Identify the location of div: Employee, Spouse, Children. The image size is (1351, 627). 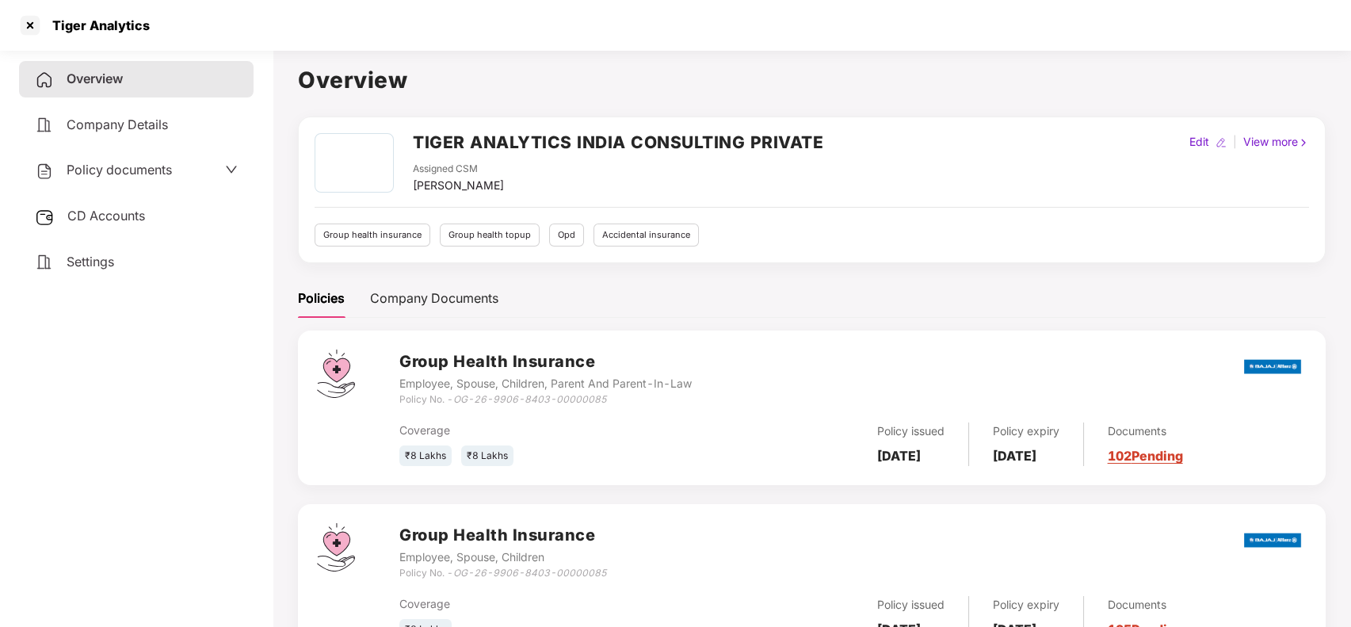
(503, 557).